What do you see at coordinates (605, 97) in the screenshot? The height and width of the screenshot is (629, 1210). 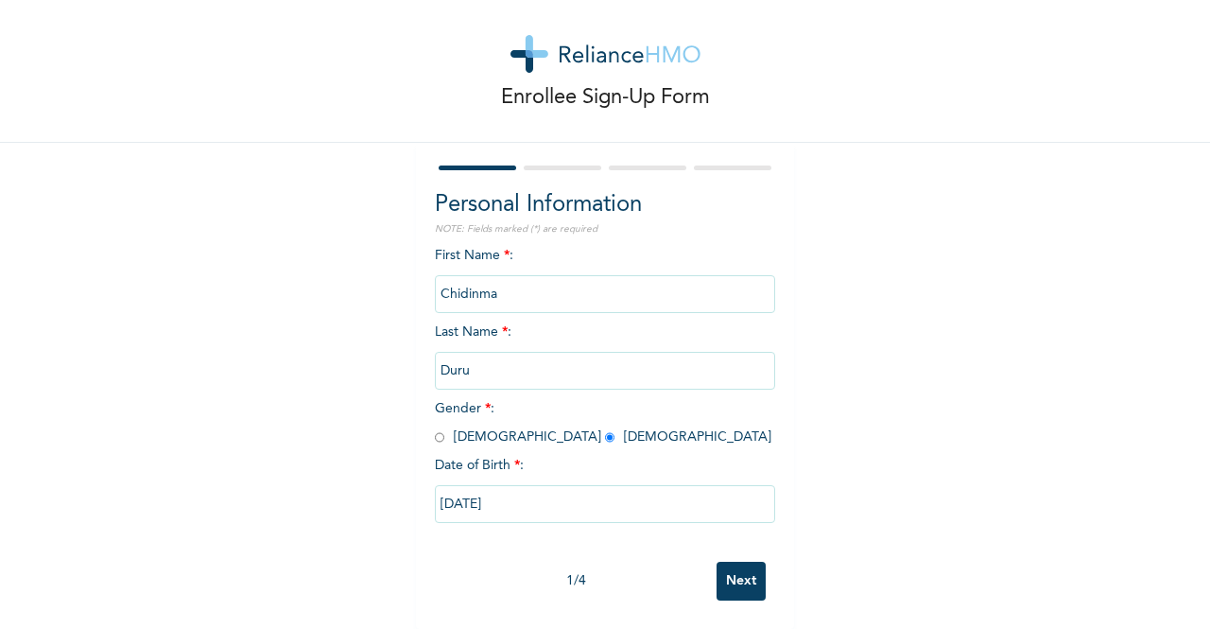 I see `p: Enrollee Sign-Up Form` at bounding box center [605, 97].